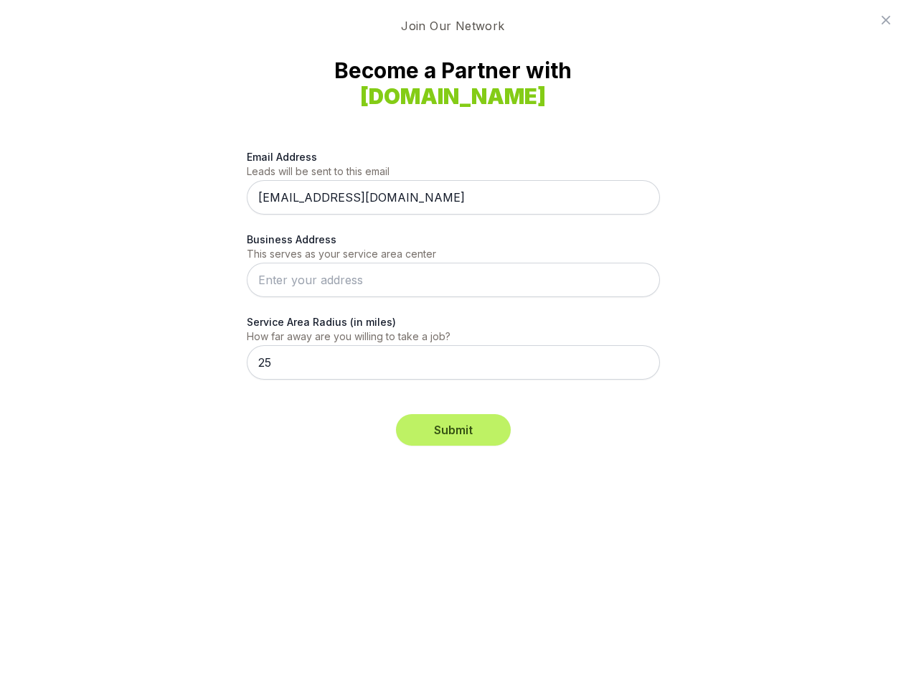  I want to click on p: Leads will be sent to this email, so click(453, 171).